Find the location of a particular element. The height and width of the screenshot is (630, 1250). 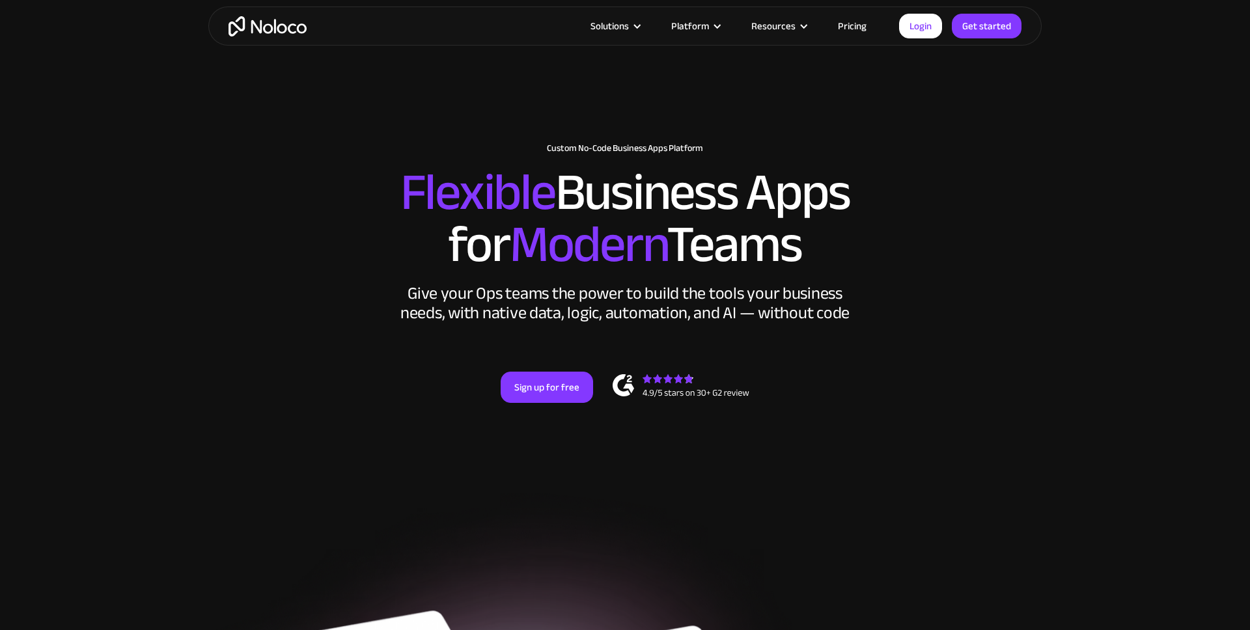

span: Modern is located at coordinates (588, 244).